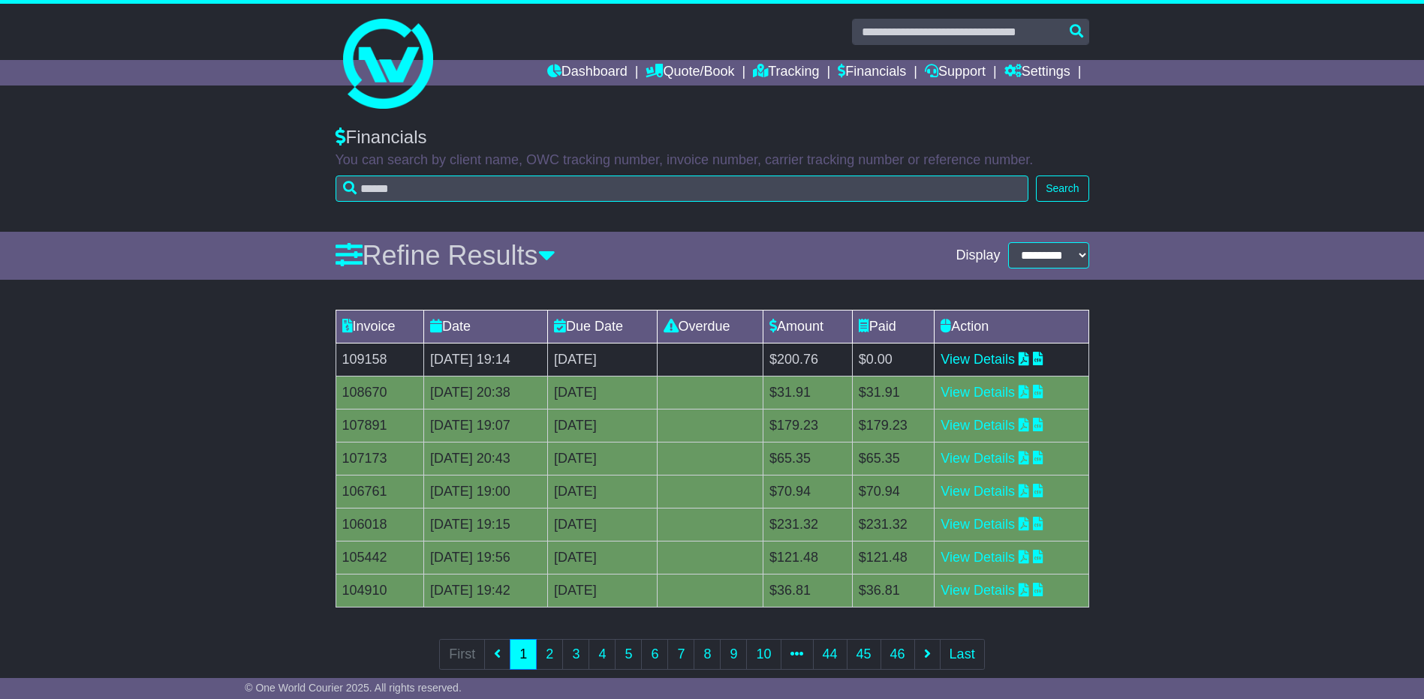  Describe the element at coordinates (379, 392) in the screenshot. I see `td: 108670` at that location.